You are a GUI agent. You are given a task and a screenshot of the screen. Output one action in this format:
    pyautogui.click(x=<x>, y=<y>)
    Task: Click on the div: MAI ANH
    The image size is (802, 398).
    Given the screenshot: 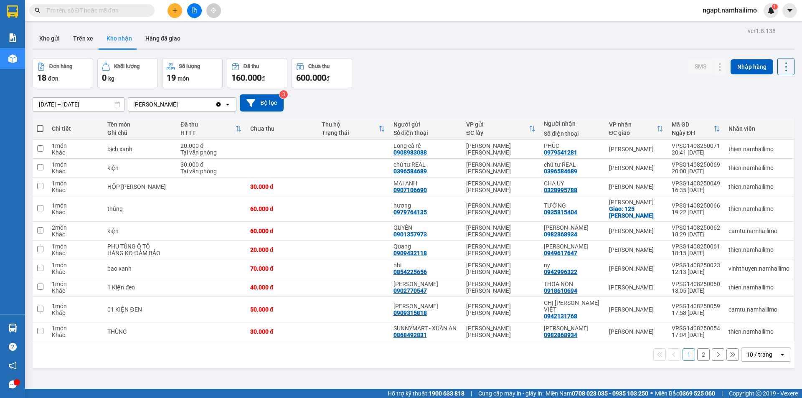 What is the action you would take?
    pyautogui.click(x=426, y=183)
    